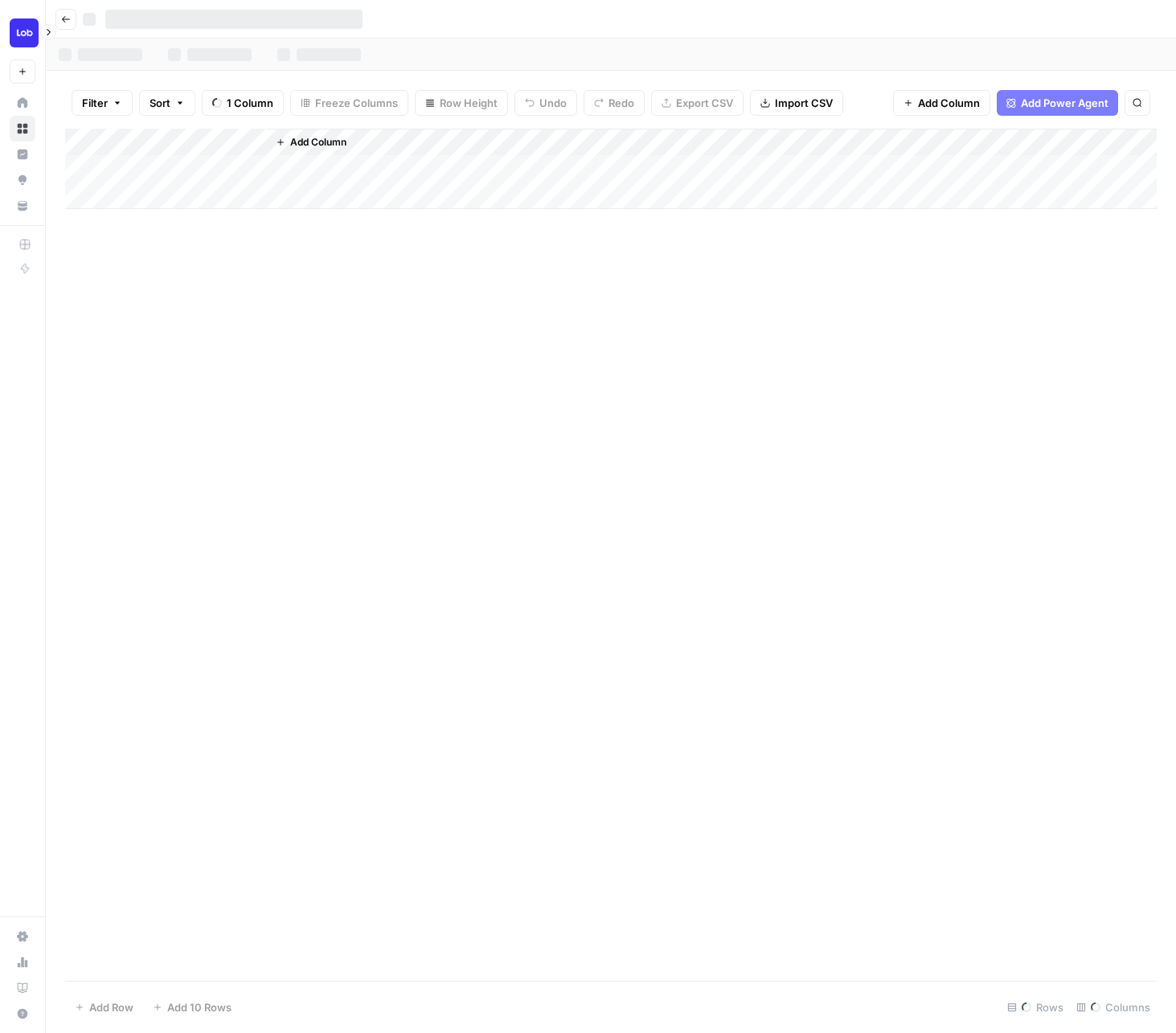 The height and width of the screenshot is (1033, 1176). Describe the element at coordinates (553, 103) in the screenshot. I see `span: Undo` at that location.